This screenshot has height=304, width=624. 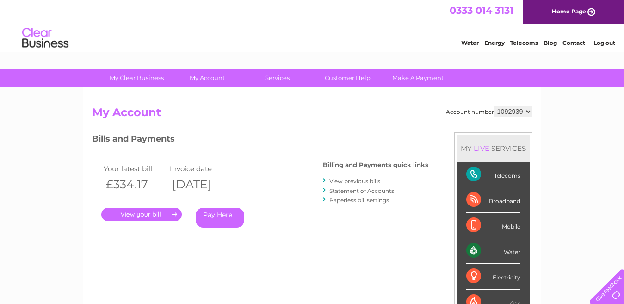 What do you see at coordinates (493, 251) in the screenshot?
I see `div: Water` at bounding box center [493, 251].